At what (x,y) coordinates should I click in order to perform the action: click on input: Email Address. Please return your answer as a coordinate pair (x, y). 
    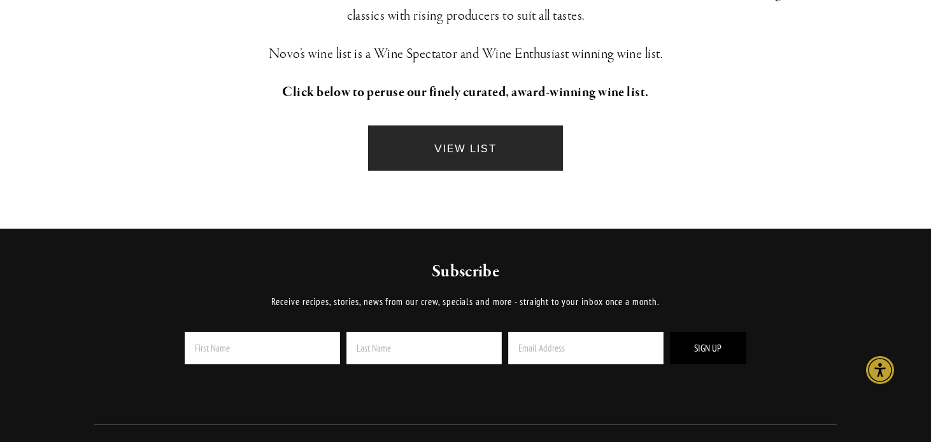
    Looking at the image, I should click on (586, 348).